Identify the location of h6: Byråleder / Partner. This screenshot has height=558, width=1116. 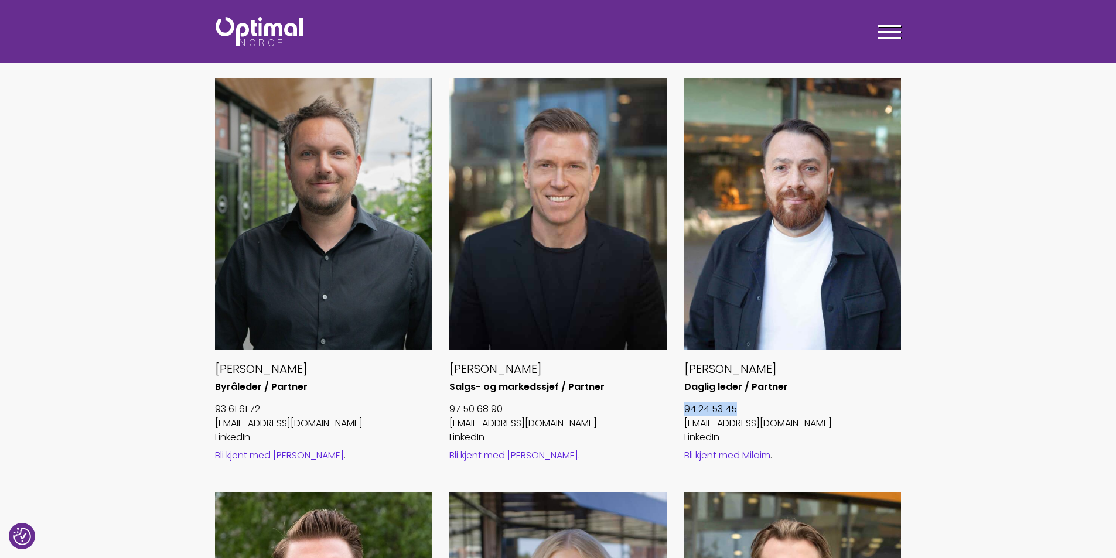
(323, 387).